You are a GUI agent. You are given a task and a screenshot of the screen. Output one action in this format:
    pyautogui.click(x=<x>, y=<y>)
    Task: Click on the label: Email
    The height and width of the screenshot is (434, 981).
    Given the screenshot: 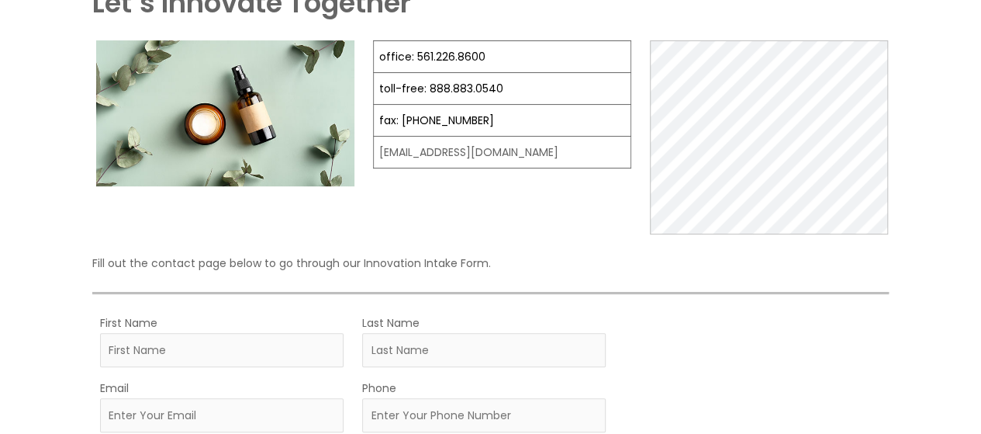 What is the action you would take?
    pyautogui.click(x=114, y=388)
    